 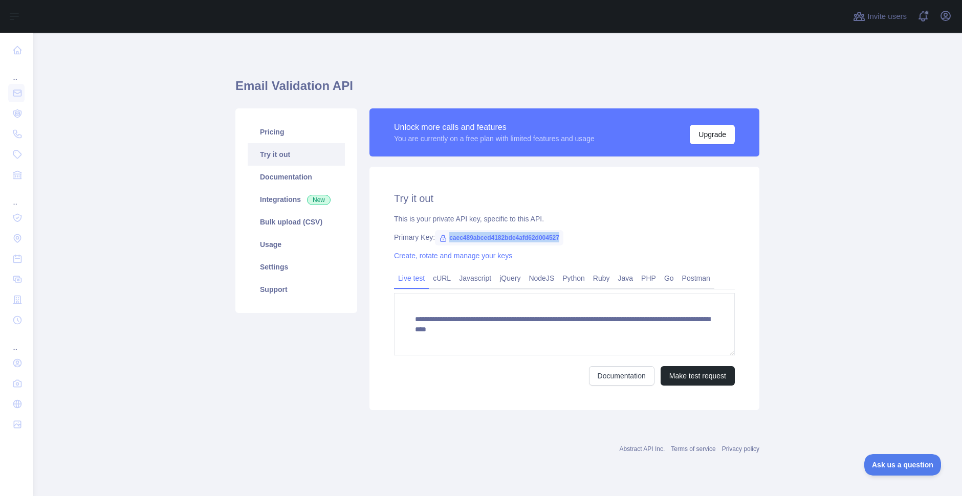 I want to click on h1: Email Validation API, so click(x=497, y=90).